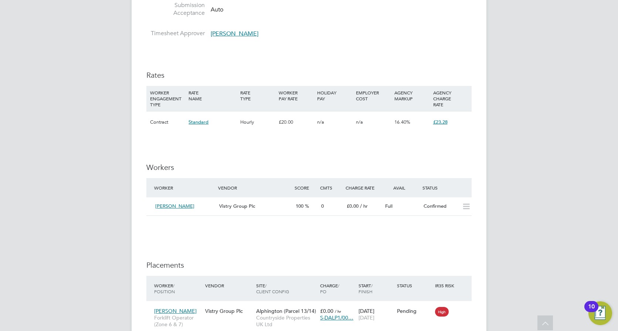  I want to click on div: Score, so click(306, 188).